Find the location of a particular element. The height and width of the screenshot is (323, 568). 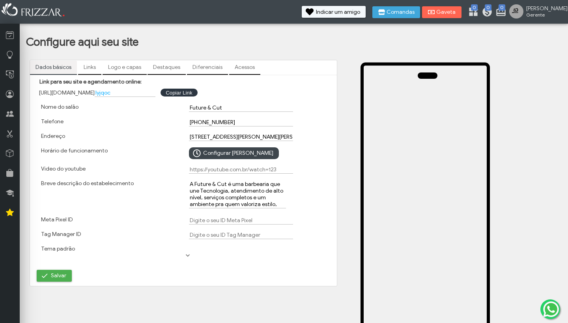

span: Gaveta is located at coordinates (446, 12).